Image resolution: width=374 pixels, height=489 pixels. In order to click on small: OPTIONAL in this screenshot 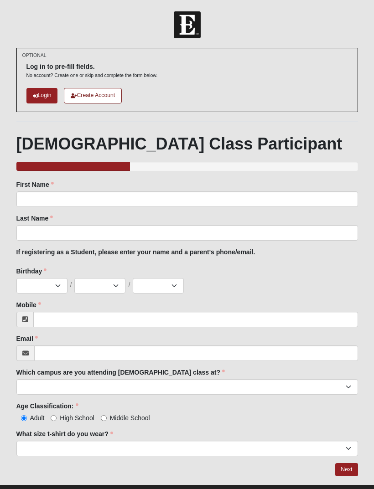, I will do `click(34, 55)`.